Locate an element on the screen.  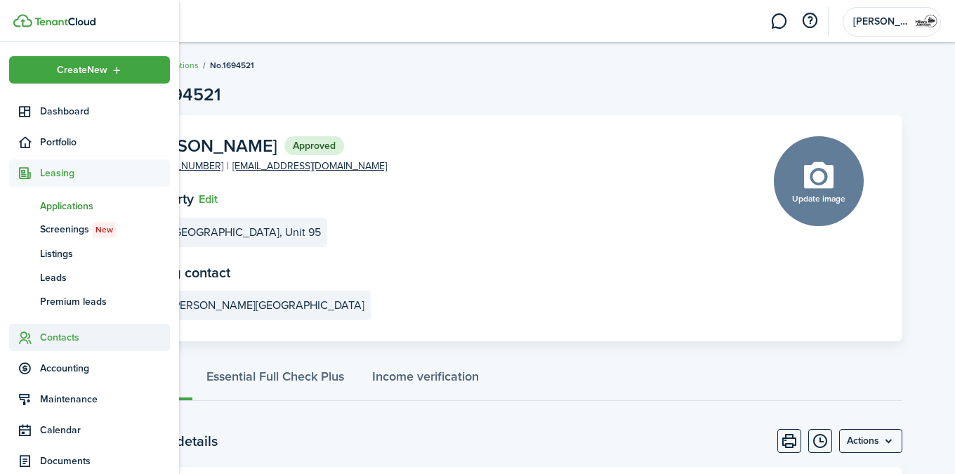
span: Create New is located at coordinates (82, 70).